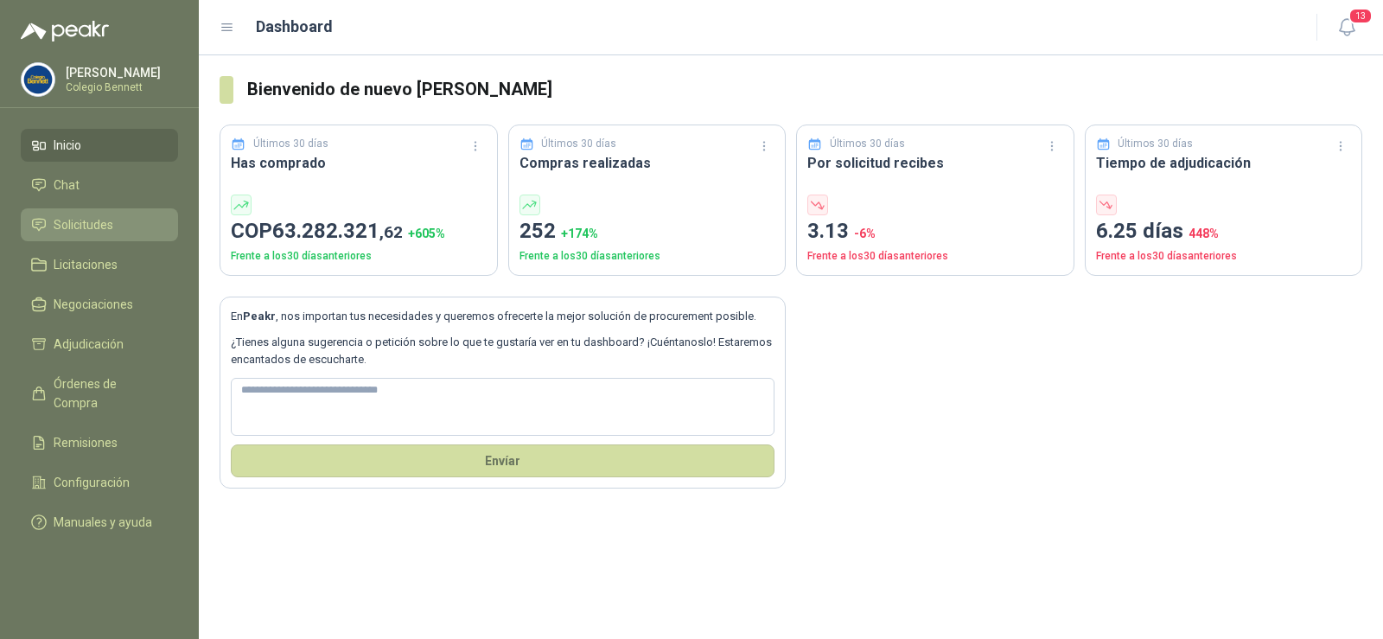 The image size is (1383, 639). Describe the element at coordinates (86, 443) in the screenshot. I see `span: Remisiones` at that location.